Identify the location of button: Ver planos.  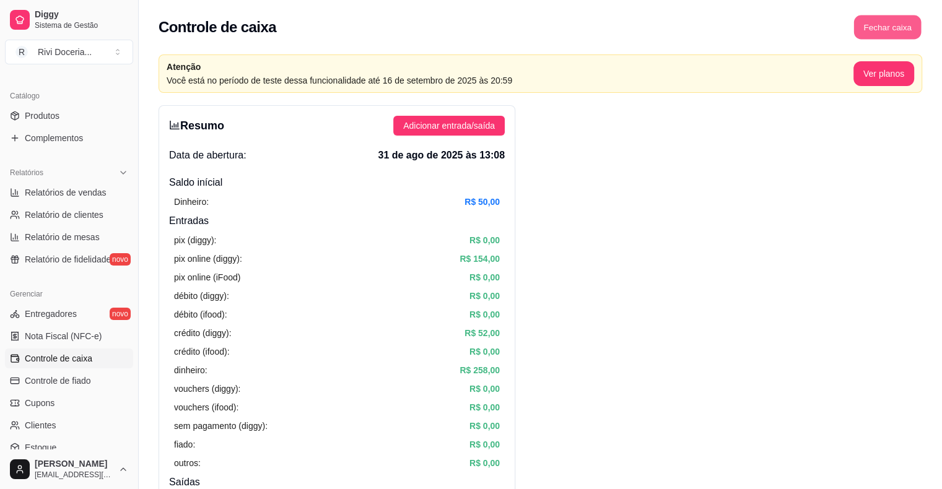
(884, 74).